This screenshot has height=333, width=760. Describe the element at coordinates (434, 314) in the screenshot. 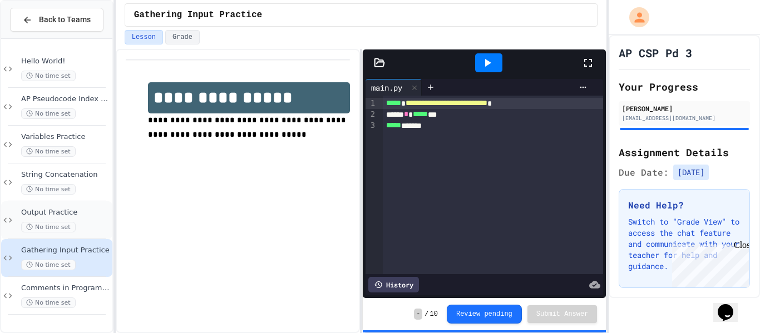

I see `span: 10` at that location.